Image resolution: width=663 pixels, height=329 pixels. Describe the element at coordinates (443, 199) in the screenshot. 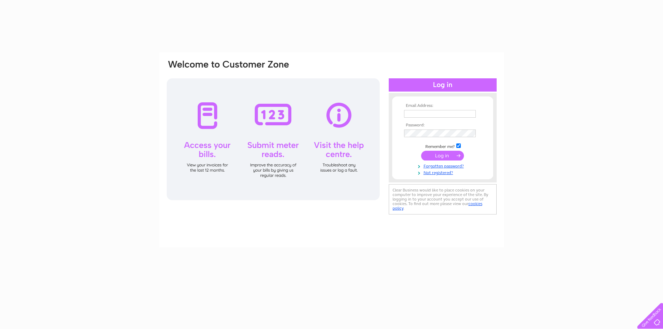

I see `div: Clear Business would like to place cookies on your computer to improve your experience of the sit...` at that location.